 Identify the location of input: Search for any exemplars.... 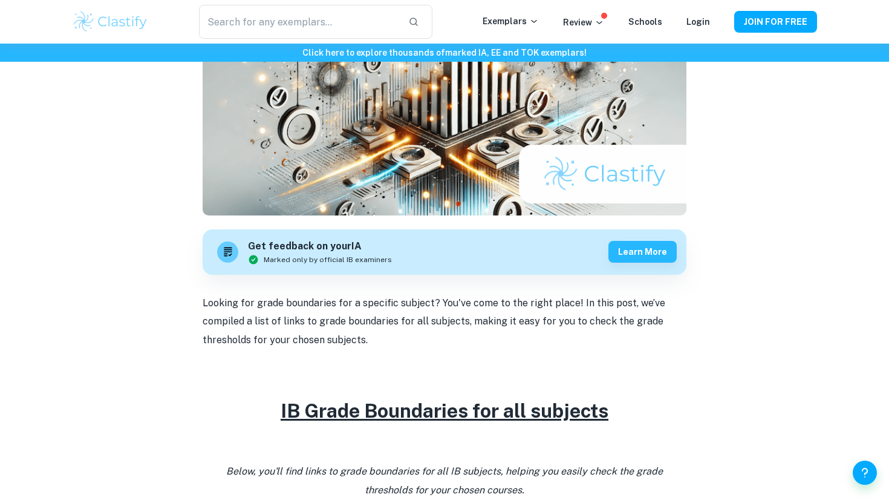
(299, 22).